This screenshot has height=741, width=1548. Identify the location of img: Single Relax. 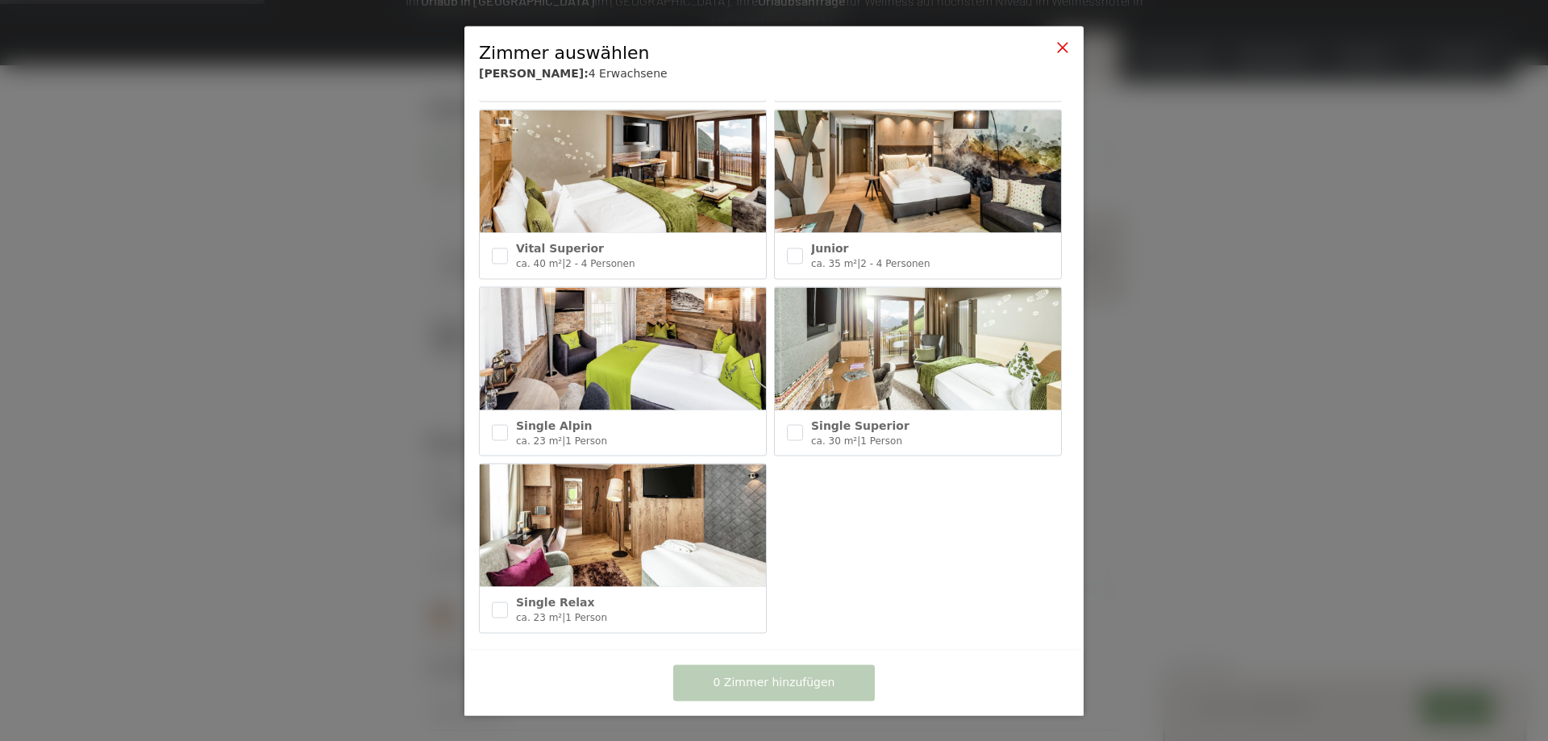
(622, 526).